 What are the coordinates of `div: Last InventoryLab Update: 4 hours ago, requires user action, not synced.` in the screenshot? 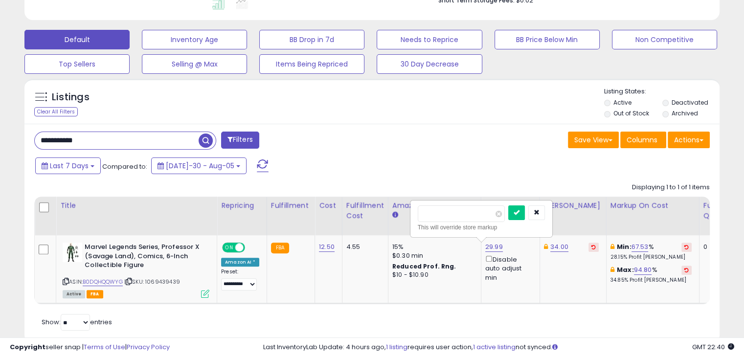 It's located at (498, 347).